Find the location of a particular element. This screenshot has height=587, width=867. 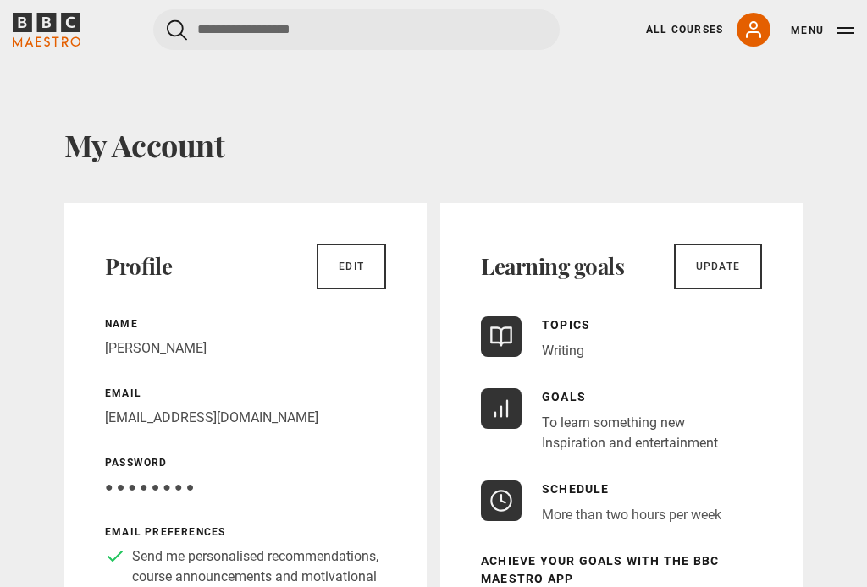

p: Topics is located at coordinates (565, 325).